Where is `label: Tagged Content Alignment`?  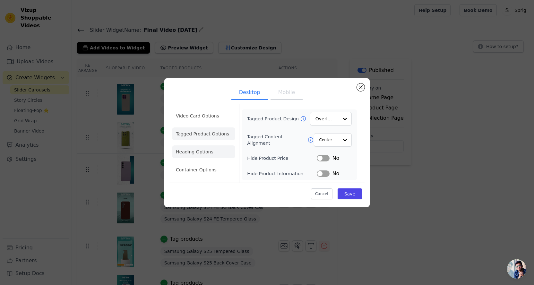
label: Tagged Content Alignment is located at coordinates (277, 140).